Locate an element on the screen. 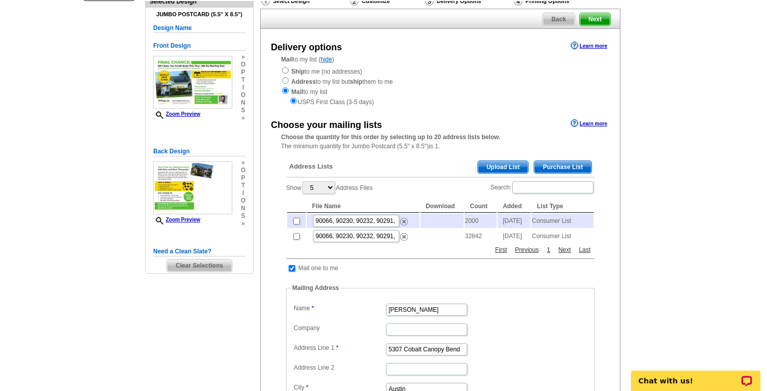 Image resolution: width=767 pixels, height=391 pixels. h5: Design Name is located at coordinates (199, 28).